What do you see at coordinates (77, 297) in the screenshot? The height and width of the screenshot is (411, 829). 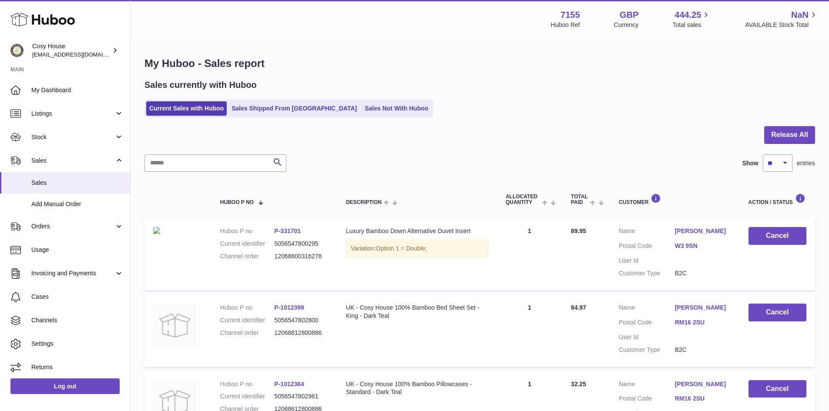 I see `span: Cases` at bounding box center [77, 297].